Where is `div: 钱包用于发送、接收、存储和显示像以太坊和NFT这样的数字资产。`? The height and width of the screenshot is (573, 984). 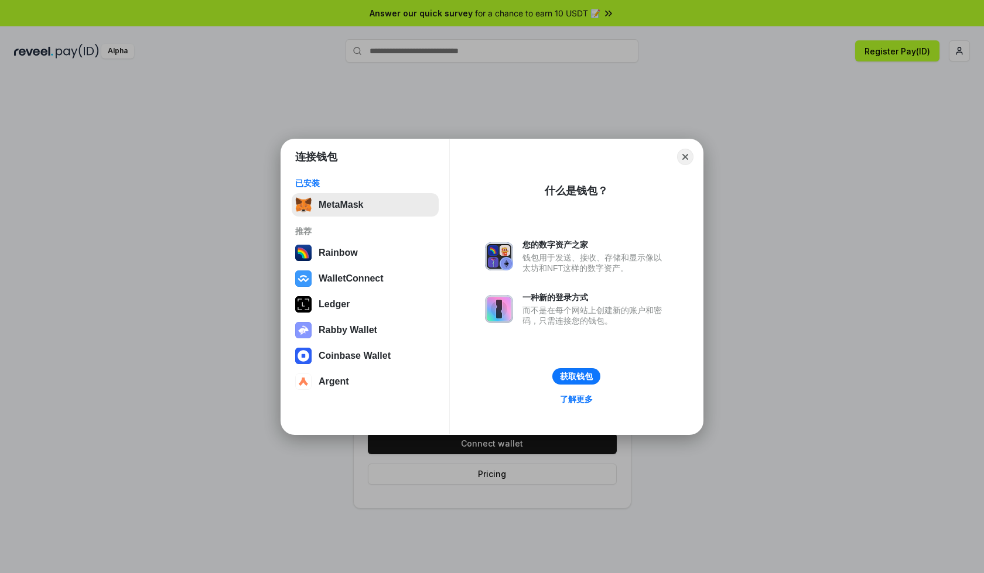
div: 钱包用于发送、接收、存储和显示像以太坊和NFT这样的数字资产。 is located at coordinates (595, 263).